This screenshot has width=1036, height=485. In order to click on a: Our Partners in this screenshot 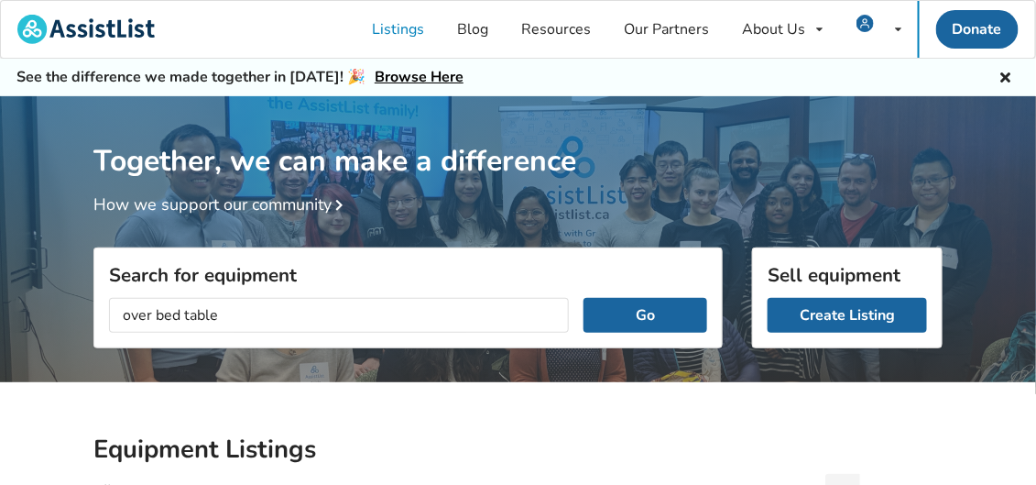, I will do `click(667, 29)`.